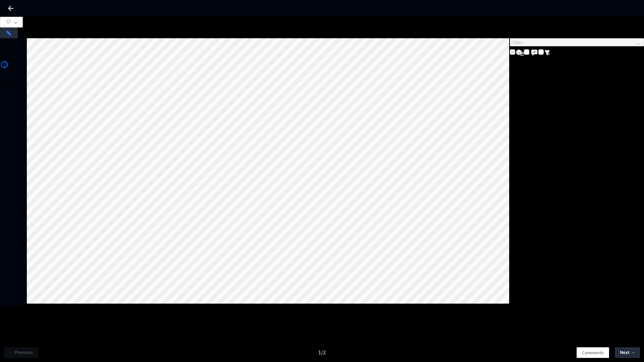 The width and height of the screenshot is (644, 362). I want to click on span: Next →, so click(627, 353).